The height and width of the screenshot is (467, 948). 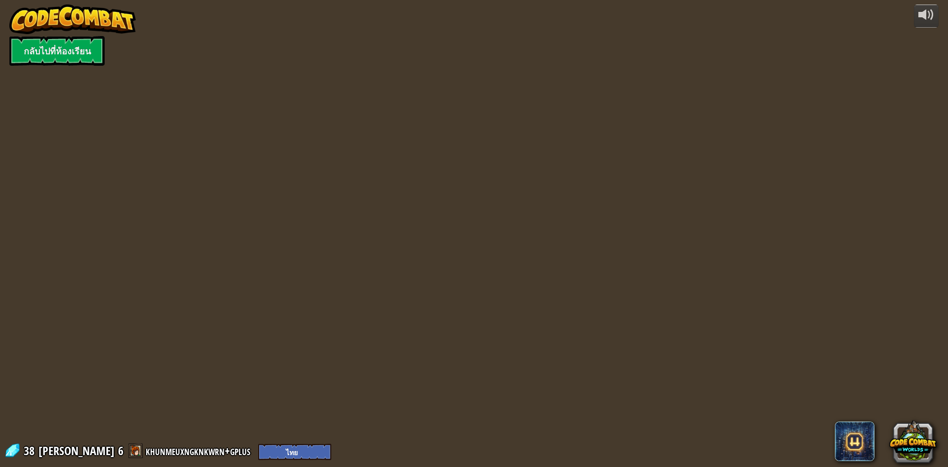 What do you see at coordinates (855, 441) in the screenshot?
I see `span: CodeCombat AI HackStack` at bounding box center [855, 441].